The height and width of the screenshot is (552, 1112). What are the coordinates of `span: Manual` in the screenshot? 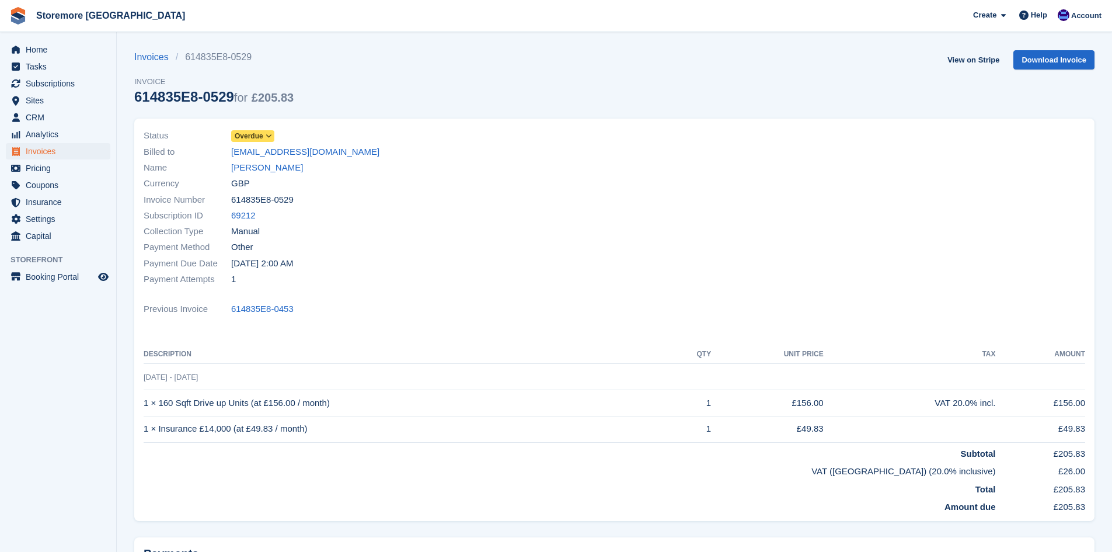 It's located at (245, 231).